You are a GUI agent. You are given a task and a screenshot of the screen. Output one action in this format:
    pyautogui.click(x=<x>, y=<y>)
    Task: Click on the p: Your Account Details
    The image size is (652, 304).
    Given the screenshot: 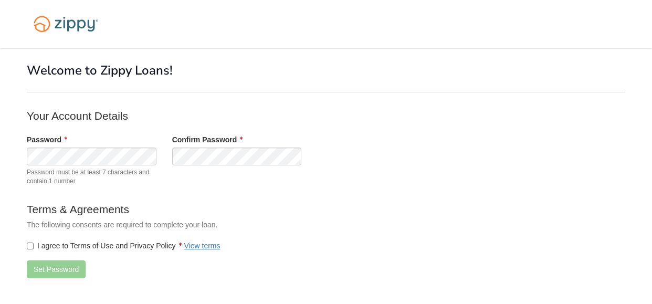 What is the action you would take?
    pyautogui.click(x=237, y=116)
    